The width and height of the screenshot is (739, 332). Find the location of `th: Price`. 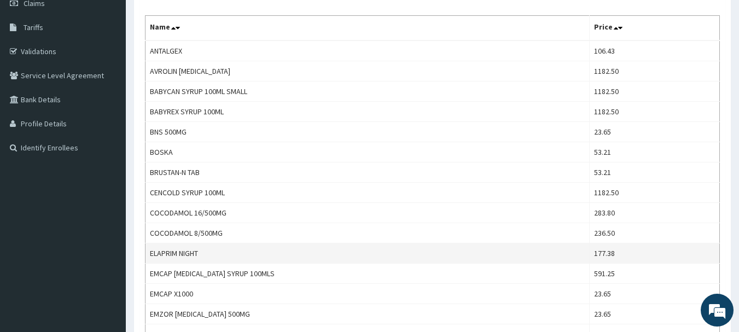

th: Price is located at coordinates (654, 28).